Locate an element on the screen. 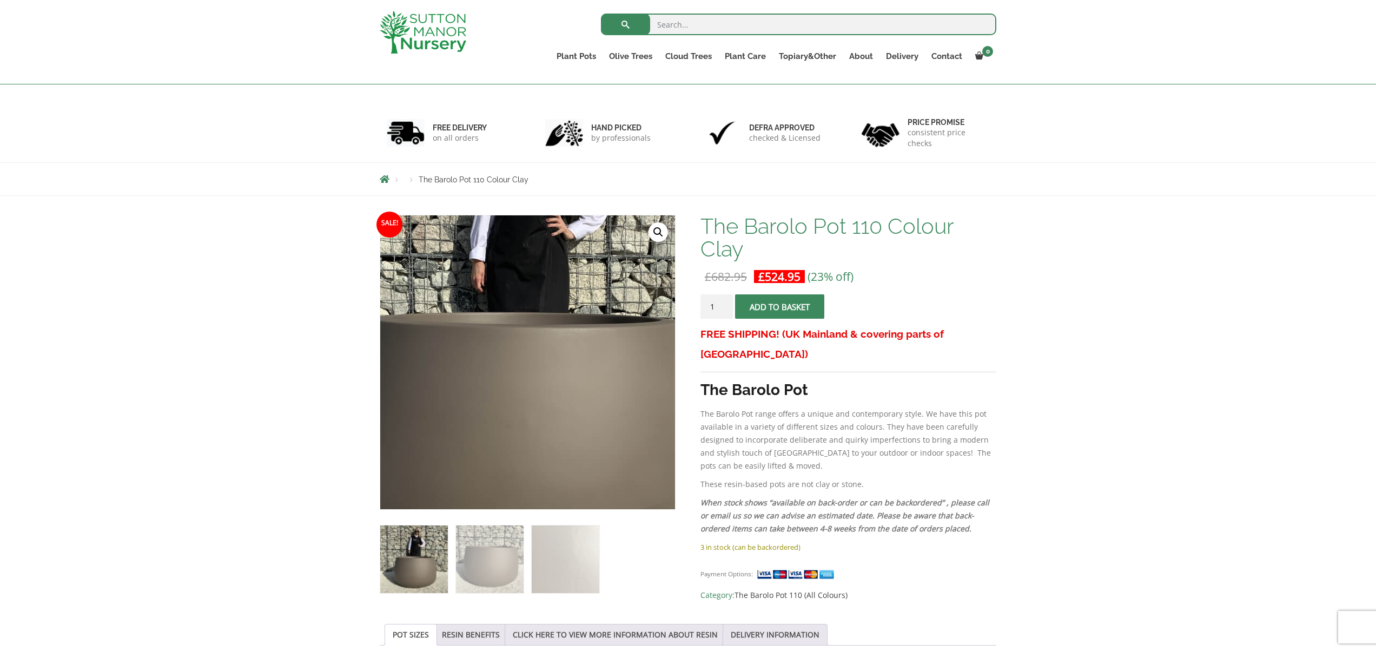 The height and width of the screenshot is (651, 1376). img: The Barolo Pot 110 Colour Clay is located at coordinates (414, 559).